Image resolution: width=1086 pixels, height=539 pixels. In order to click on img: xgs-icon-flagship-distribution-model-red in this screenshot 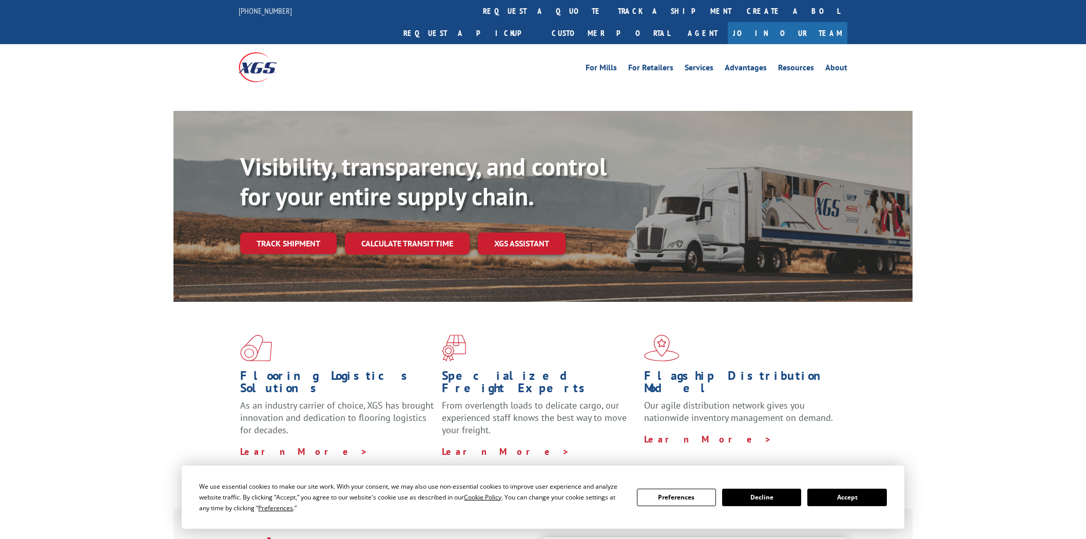, I will do `click(661, 348)`.